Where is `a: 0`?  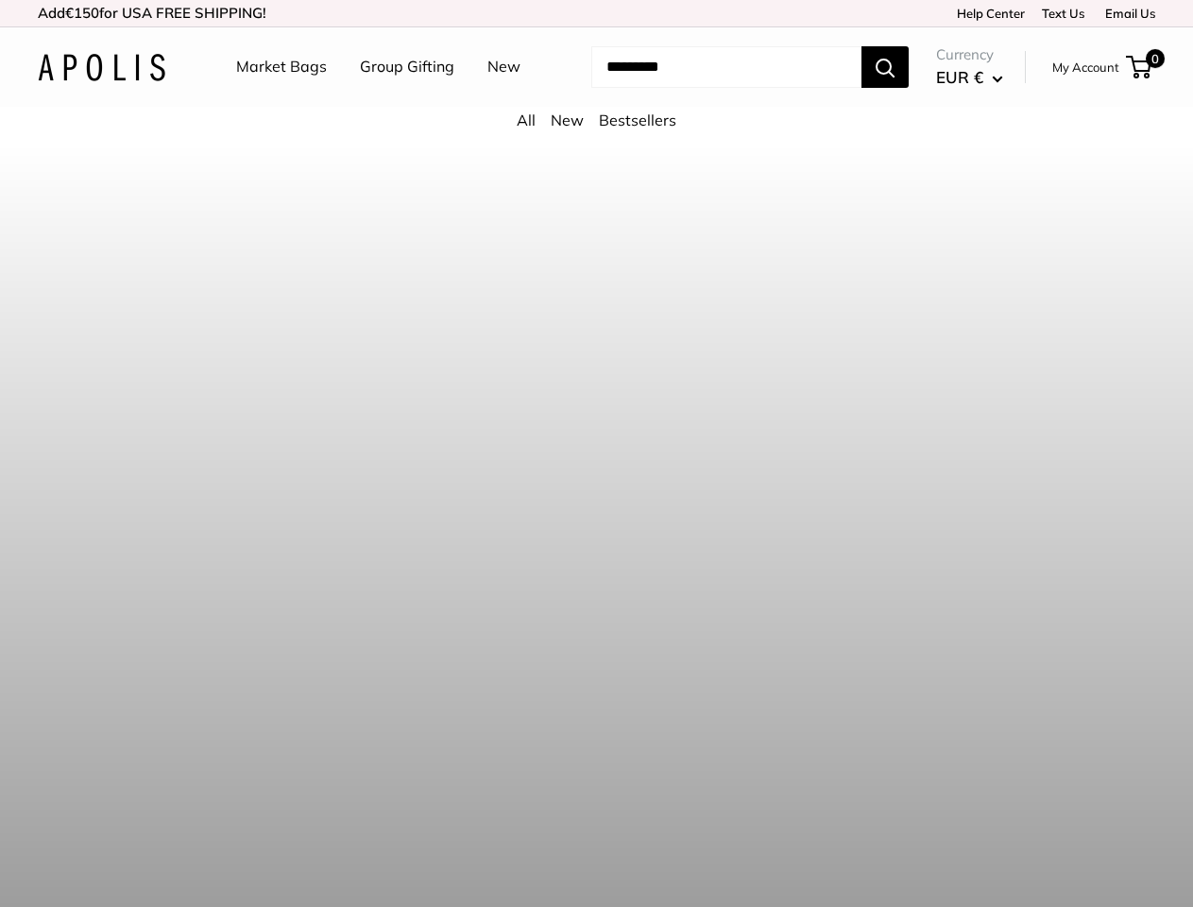 a: 0 is located at coordinates (1139, 67).